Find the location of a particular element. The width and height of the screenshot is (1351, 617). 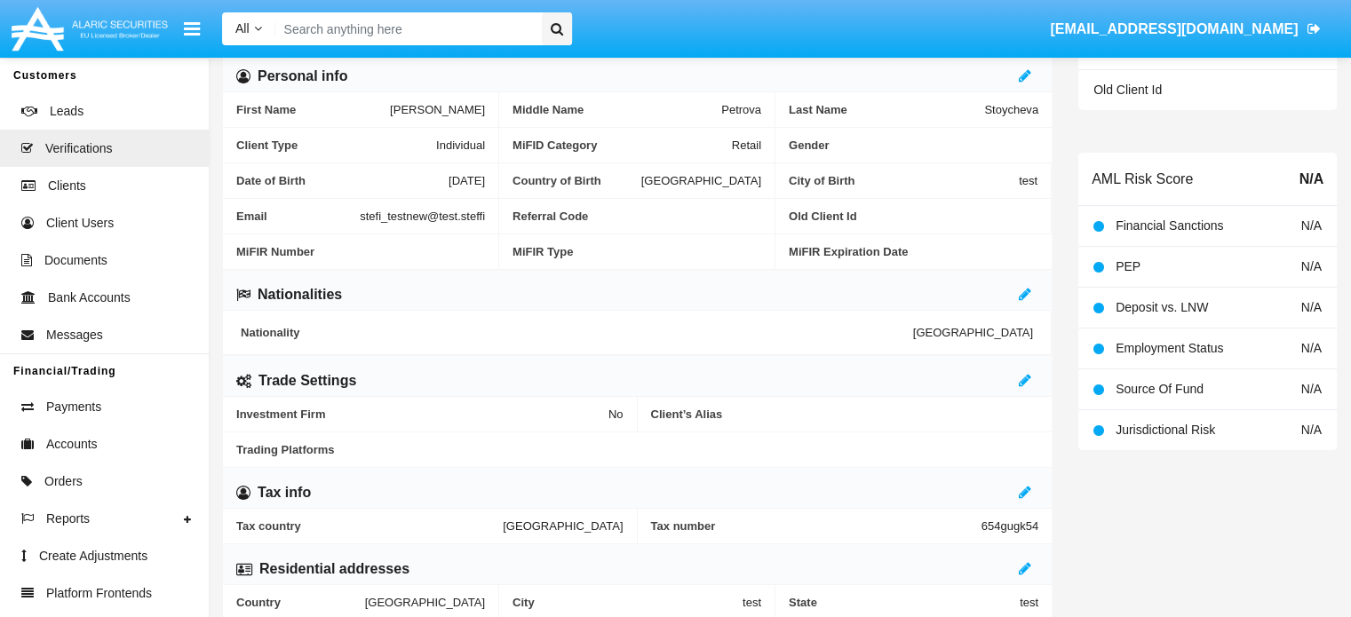

span: Reports is located at coordinates (67, 519).